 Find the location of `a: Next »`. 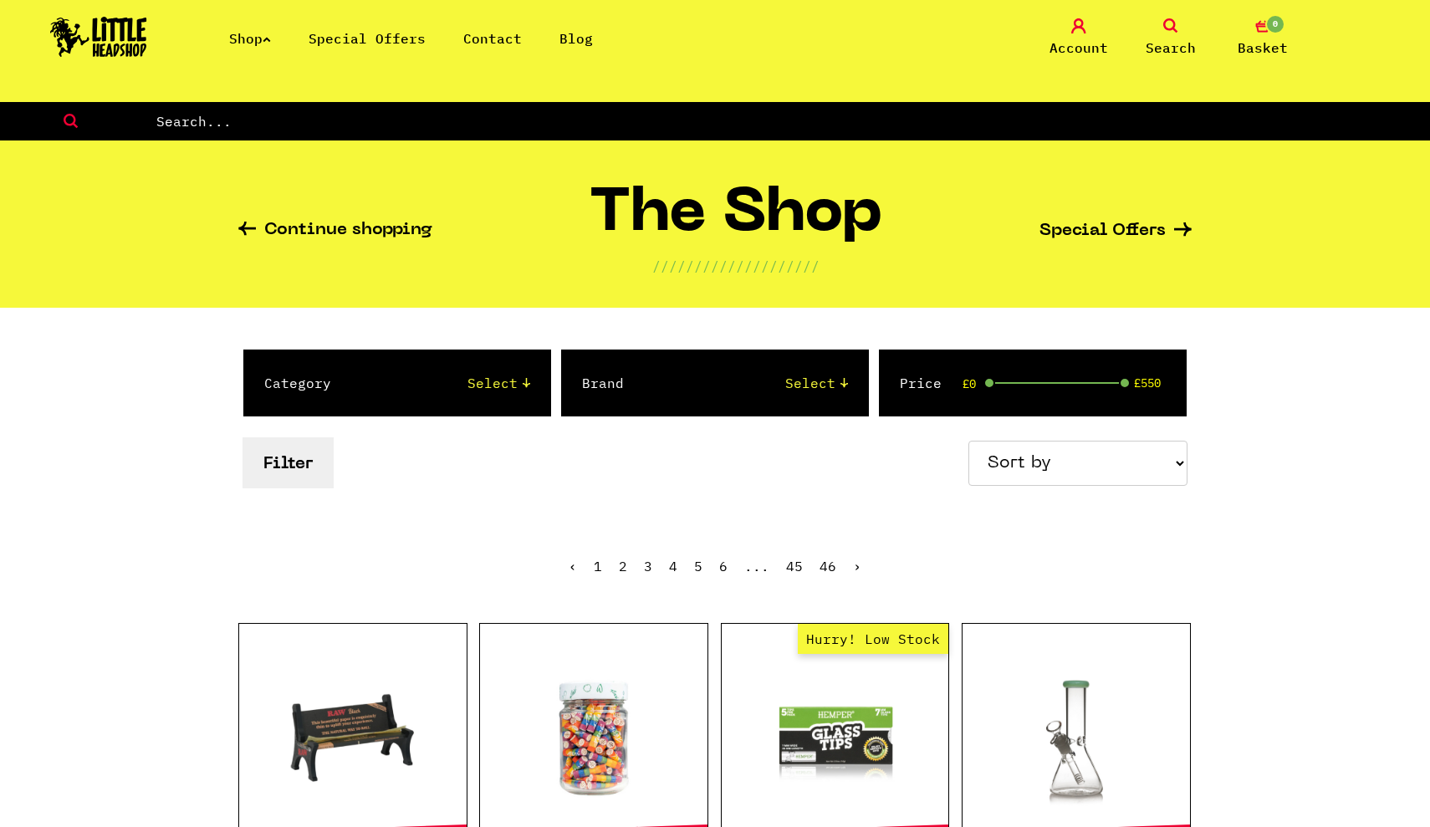

a: Next » is located at coordinates (857, 566).